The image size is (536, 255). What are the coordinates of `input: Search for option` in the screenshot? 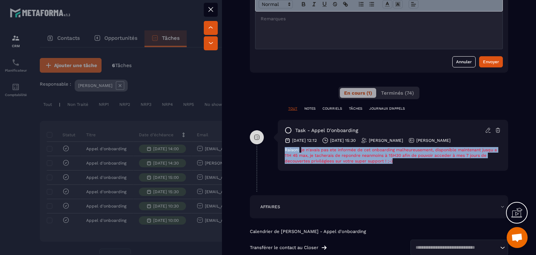 It's located at (455, 247).